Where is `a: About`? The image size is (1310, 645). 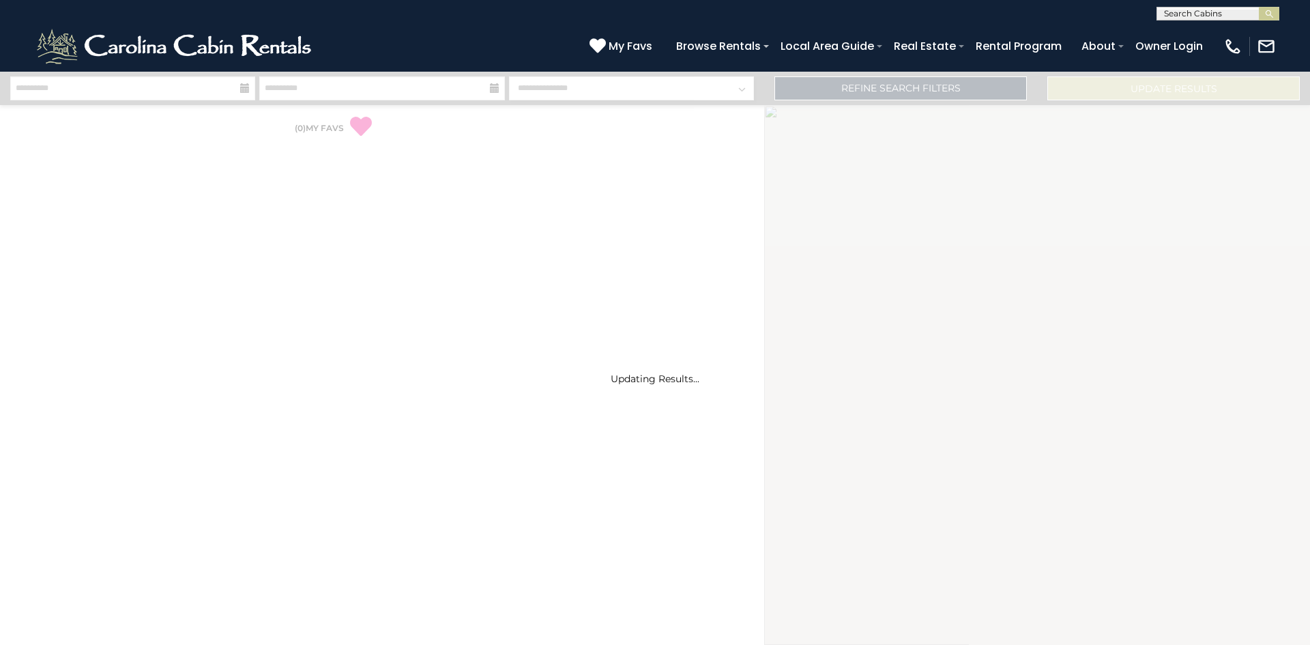
a: About is located at coordinates (1099, 46).